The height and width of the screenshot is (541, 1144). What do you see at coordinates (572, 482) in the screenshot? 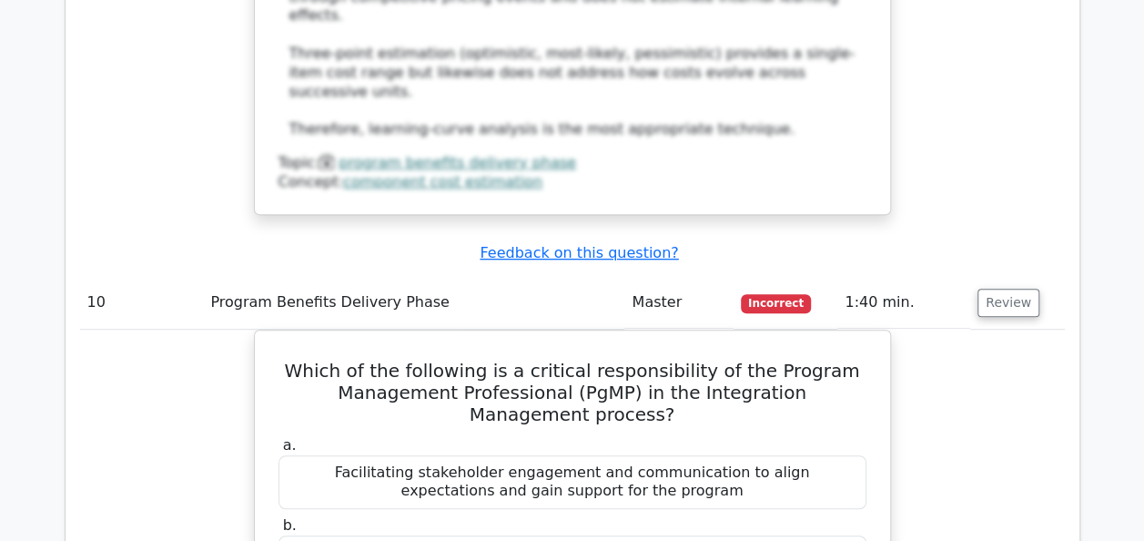
I see `div: Facilitating stakeholder engagement and communication to align expectations and gain support for ...` at bounding box center [572, 482].